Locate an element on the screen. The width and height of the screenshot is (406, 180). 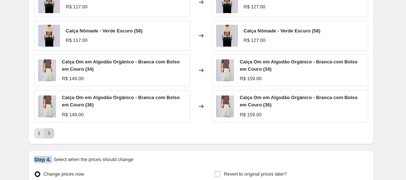
span: Revert to original prices later? is located at coordinates (255, 174).